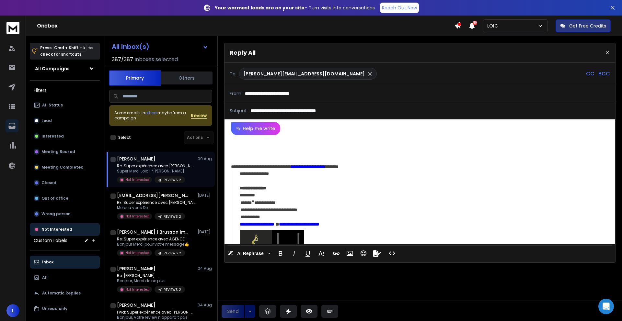  Describe the element at coordinates (294, 254) in the screenshot. I see `button: Italic (⌘I)` at that location.